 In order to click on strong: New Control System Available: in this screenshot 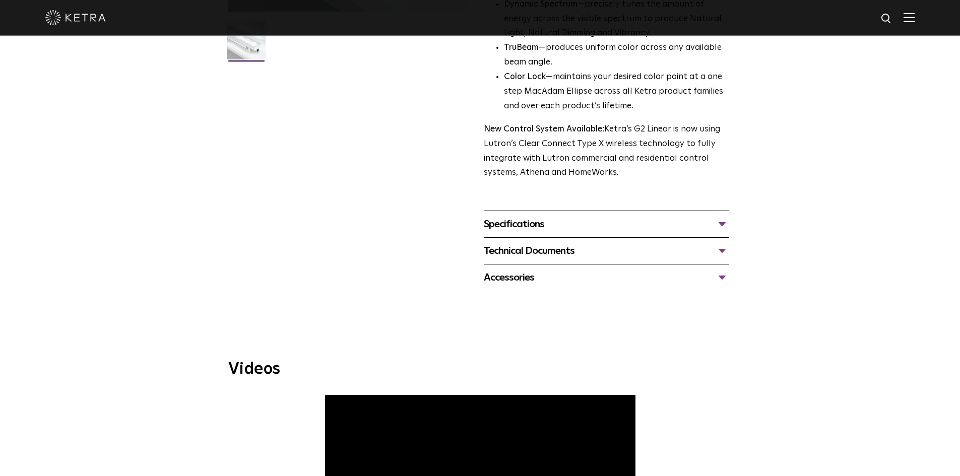, I will do `click(544, 129)`.